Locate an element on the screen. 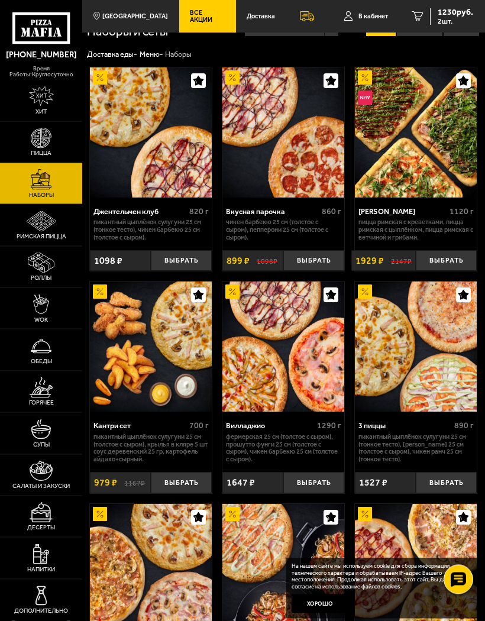  a: АкционныйВилладжио is located at coordinates (283, 347).